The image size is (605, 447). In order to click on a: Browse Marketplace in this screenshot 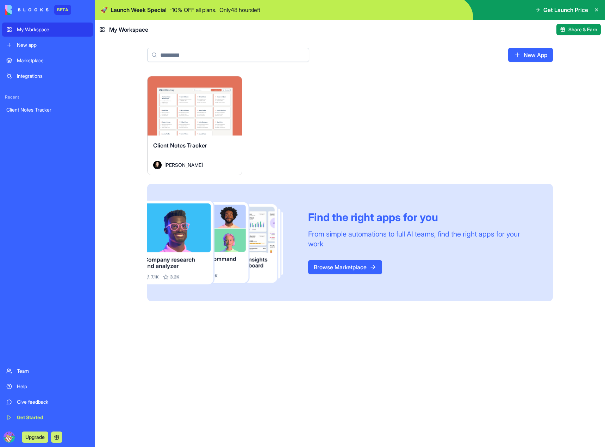, I will do `click(345, 267)`.